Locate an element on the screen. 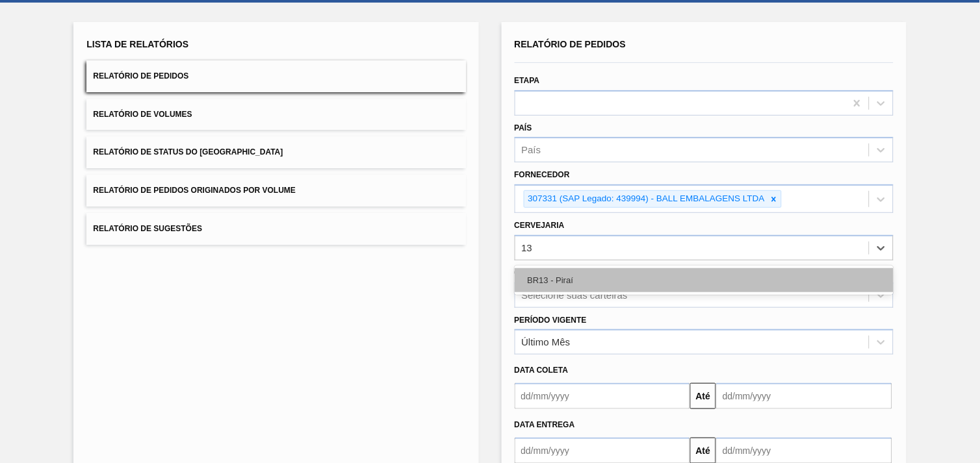  div: Selecione suas carteiras is located at coordinates (575, 295).